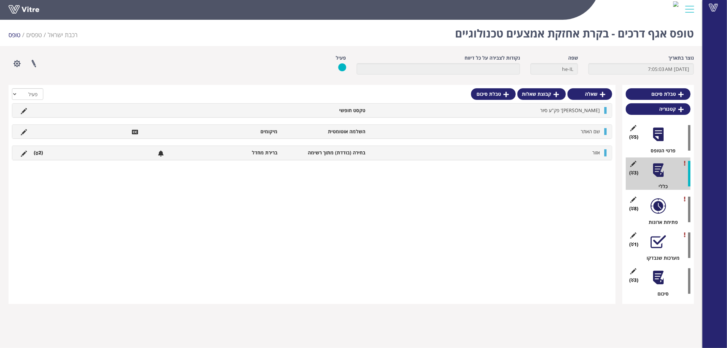 The width and height of the screenshot is (727, 348). Describe the element at coordinates (661, 187) in the screenshot. I see `div: כללי` at that location.